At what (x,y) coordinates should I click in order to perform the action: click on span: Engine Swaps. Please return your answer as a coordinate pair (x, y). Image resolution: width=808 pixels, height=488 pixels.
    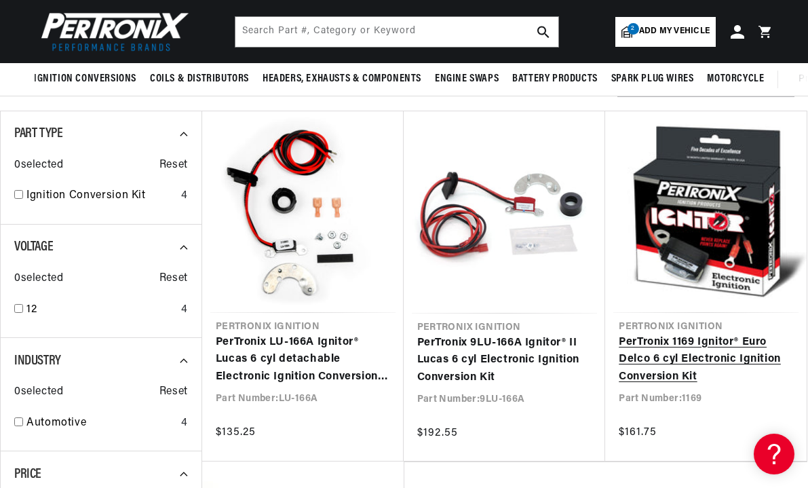
    Looking at the image, I should click on (467, 79).